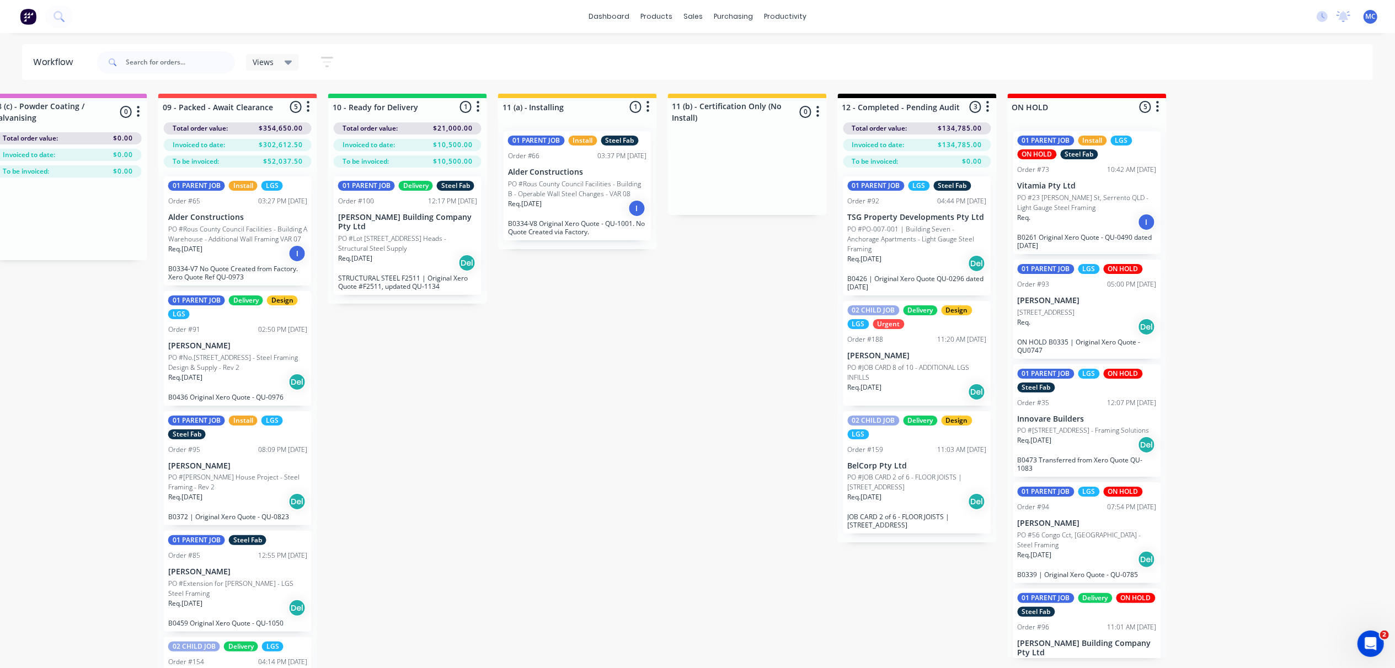 The image size is (1395, 668). Describe the element at coordinates (1033, 507) in the screenshot. I see `div: Order #94` at that location.